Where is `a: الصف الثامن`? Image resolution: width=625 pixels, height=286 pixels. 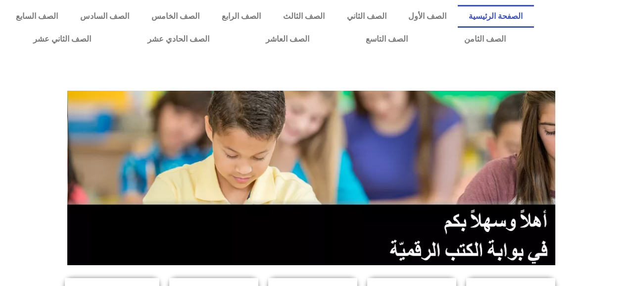 a: الصف الثامن is located at coordinates (485, 39).